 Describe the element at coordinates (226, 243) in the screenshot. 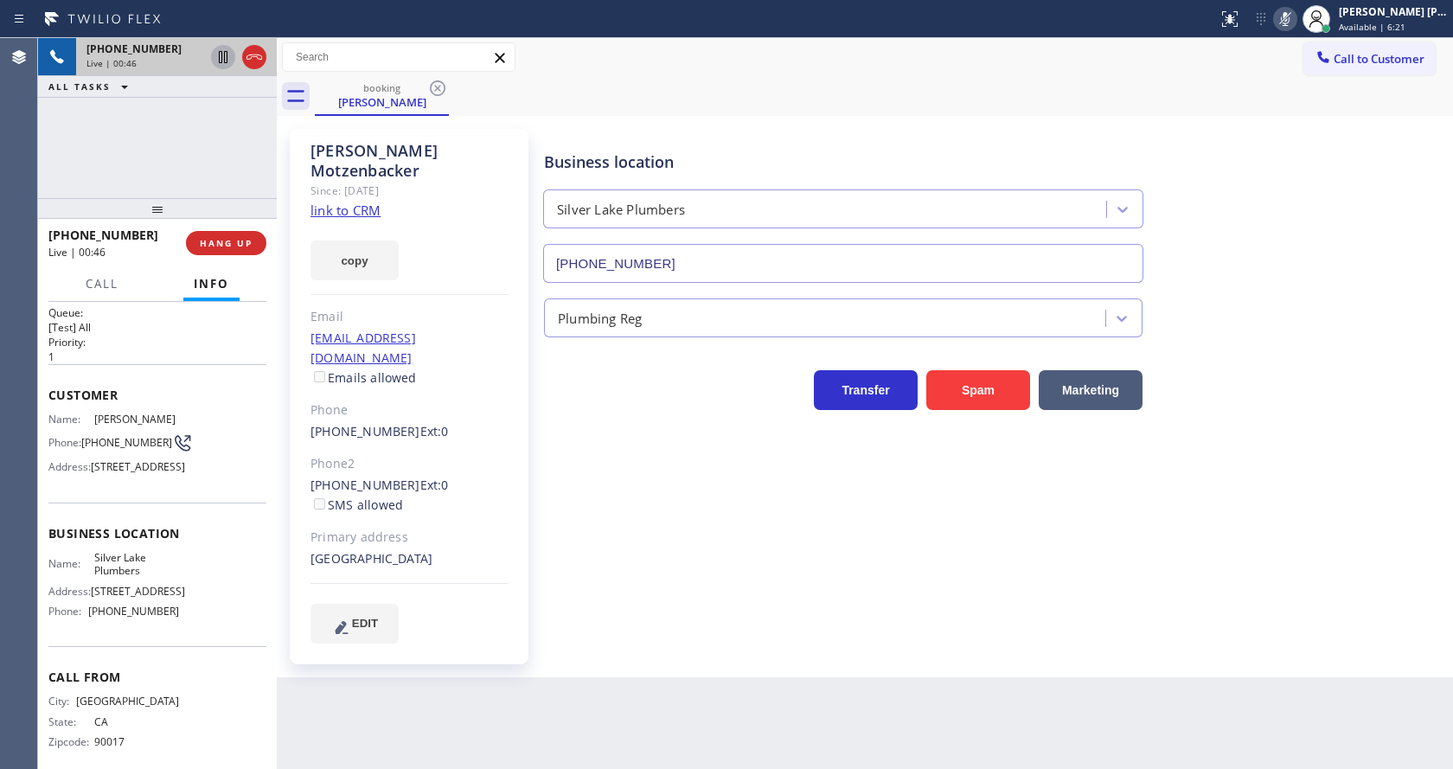

I see `span: HANG UP` at that location.